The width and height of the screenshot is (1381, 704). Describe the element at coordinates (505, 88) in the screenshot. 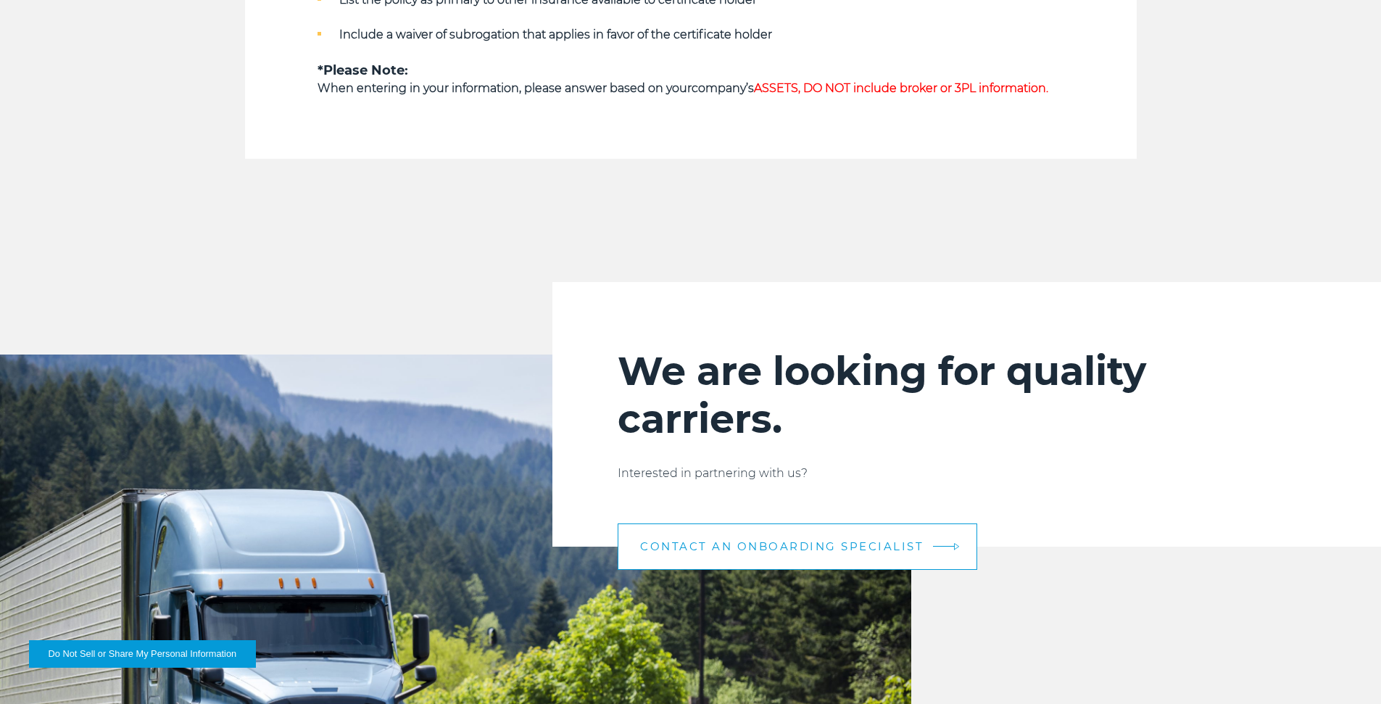

I see `strong: When entering in your information, please answer based on your` at that location.